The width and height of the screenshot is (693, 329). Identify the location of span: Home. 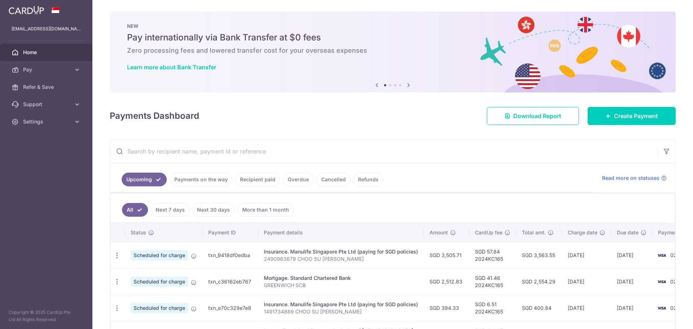
(47, 52).